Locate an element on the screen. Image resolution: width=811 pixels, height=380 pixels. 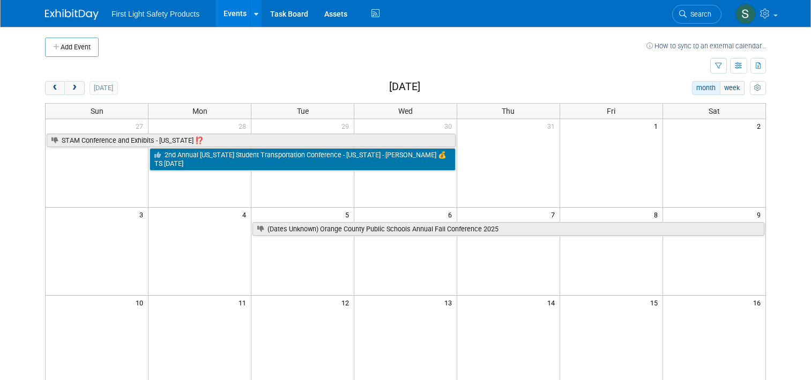
img: ExhibitDay is located at coordinates (72, 14).